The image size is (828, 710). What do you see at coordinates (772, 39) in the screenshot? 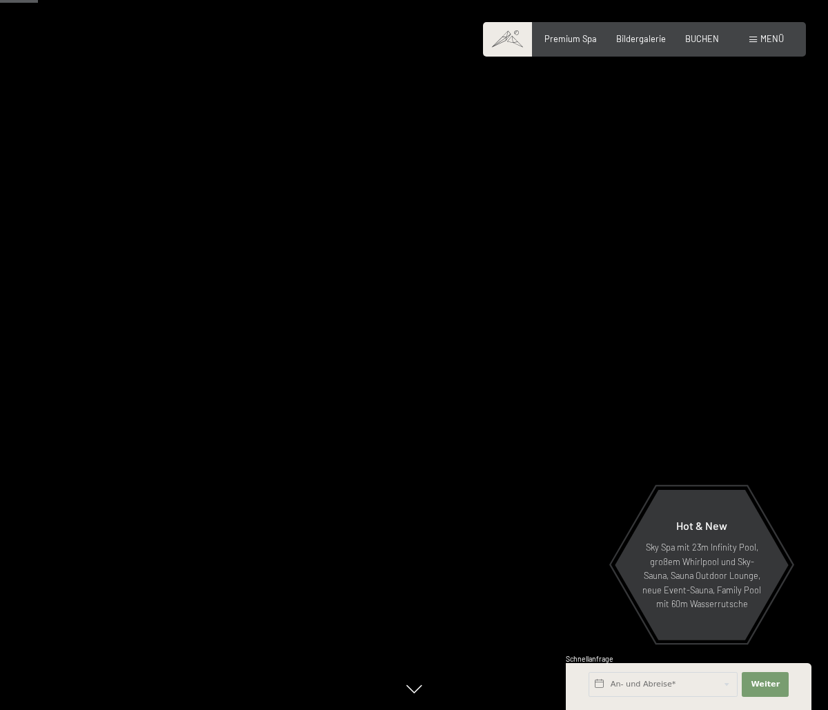
I see `span: Menü` at bounding box center [772, 39].